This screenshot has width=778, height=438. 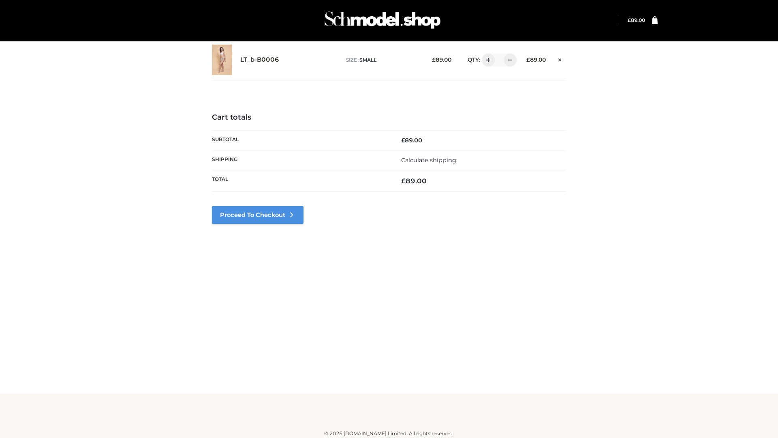 What do you see at coordinates (368, 60) in the screenshot?
I see `span: SMALL` at bounding box center [368, 60].